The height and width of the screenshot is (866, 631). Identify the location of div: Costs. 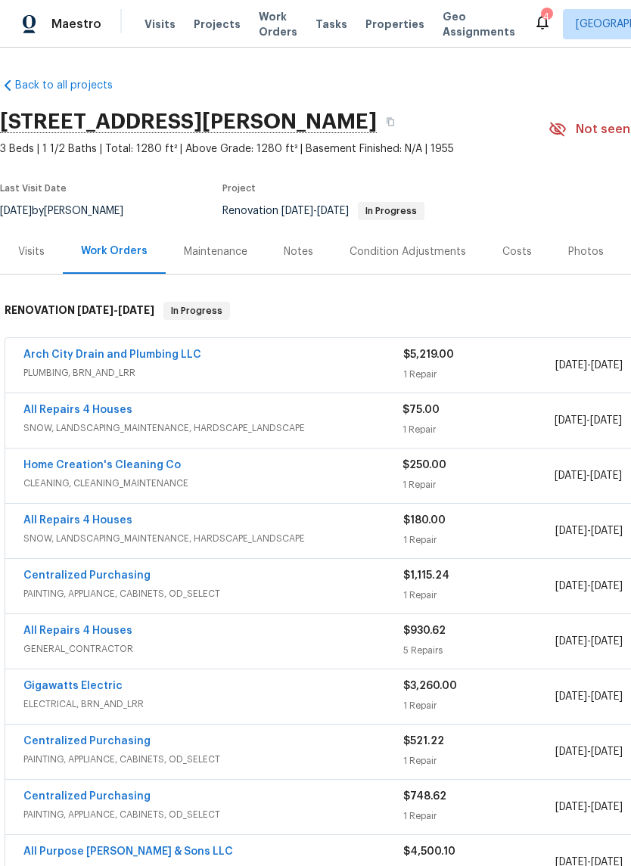
(517, 252).